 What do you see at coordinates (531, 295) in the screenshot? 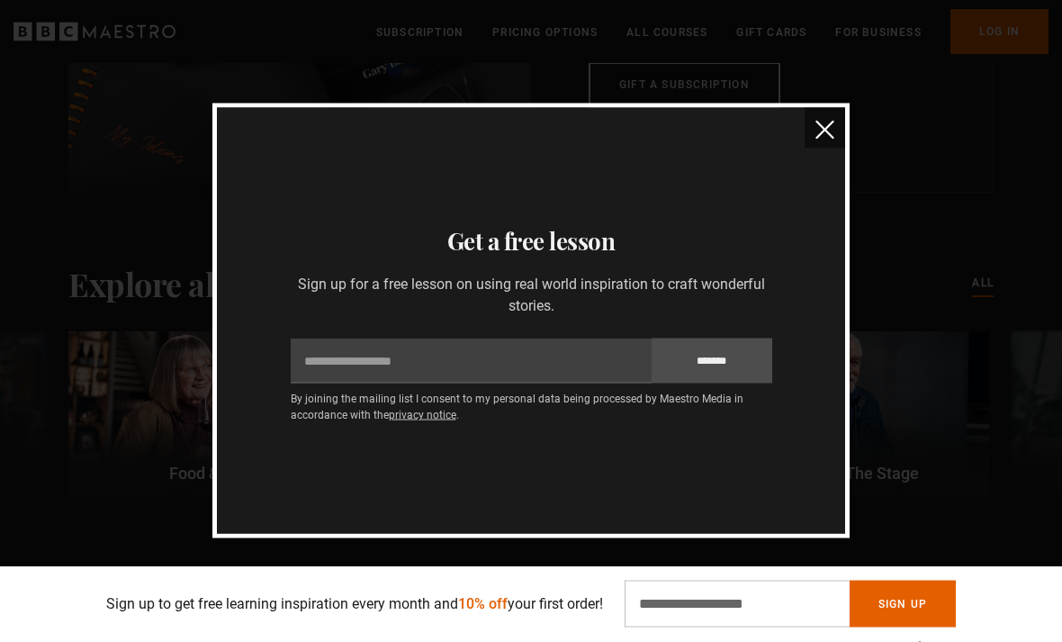
I see `p: Sign up for a free lesson on using real world inspiration to craft wonderful stories.` at bounding box center [531, 295].